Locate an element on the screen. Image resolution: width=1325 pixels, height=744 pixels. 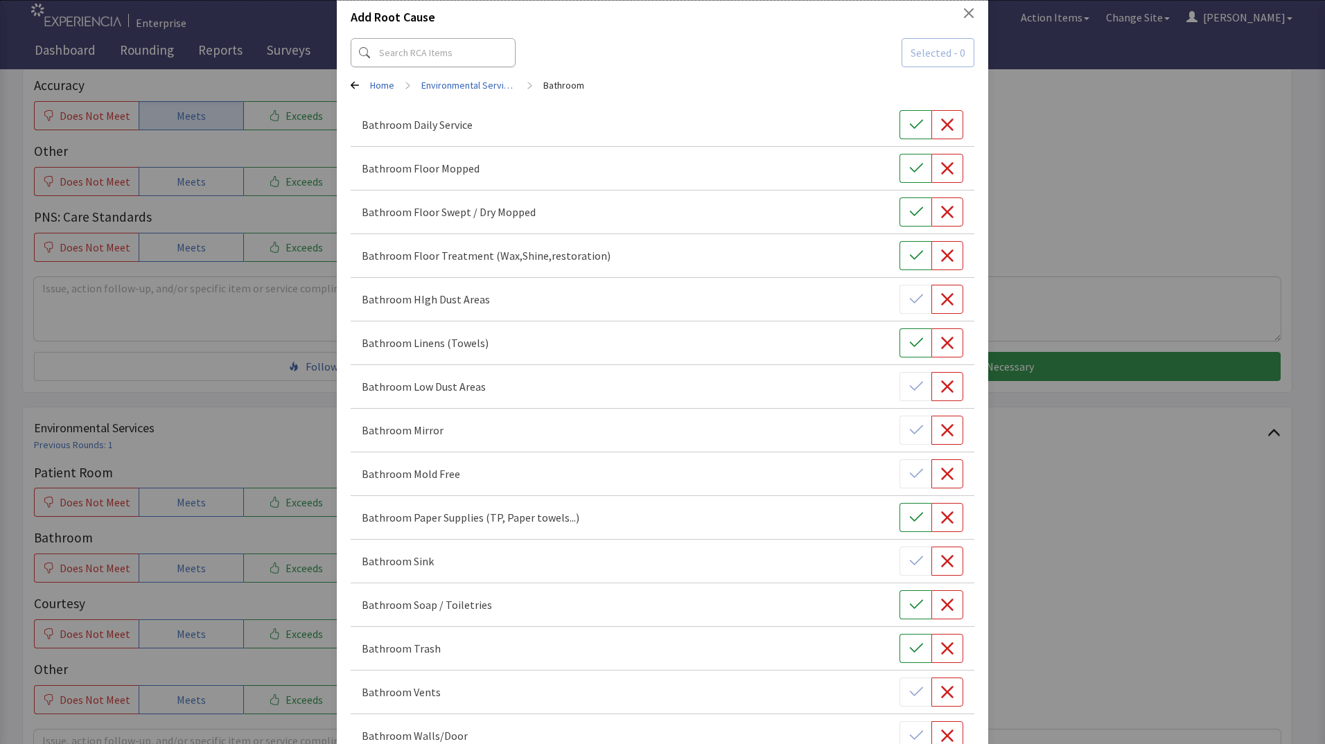
p: Bathroom Linens (Towels) is located at coordinates (425, 343).